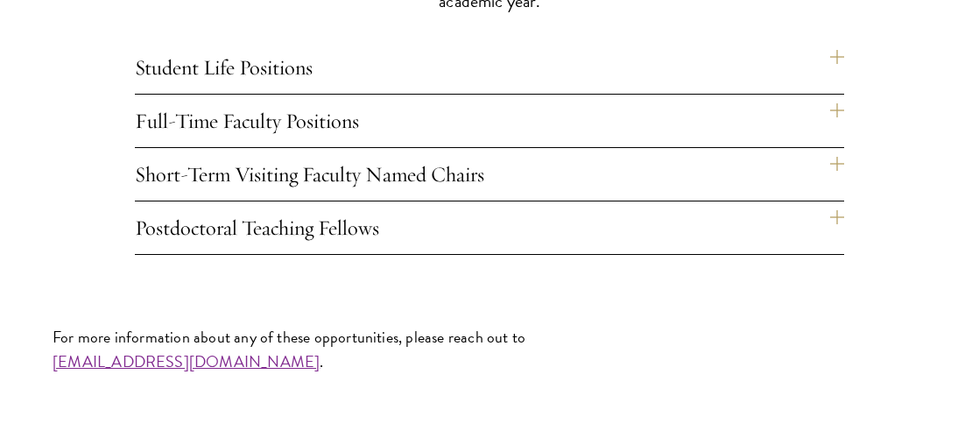 Image resolution: width=979 pixels, height=445 pixels. What do you see at coordinates (490, 174) in the screenshot?
I see `h4: Short-Term Visiting Faculty Named Chairs` at bounding box center [490, 174].